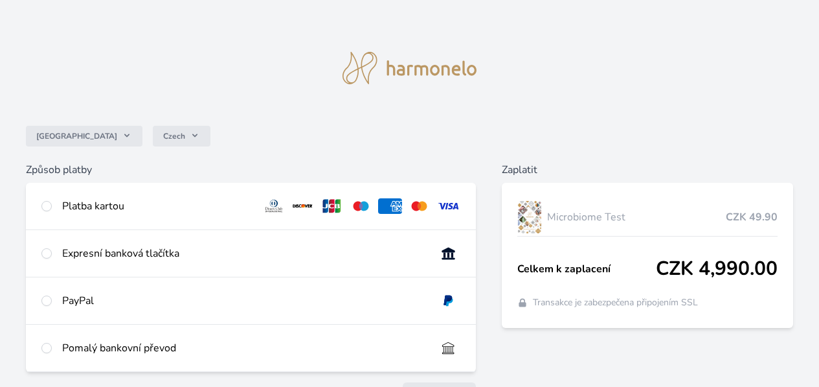  What do you see at coordinates (274, 206) in the screenshot?
I see `img: diners.svg` at bounding box center [274, 206].